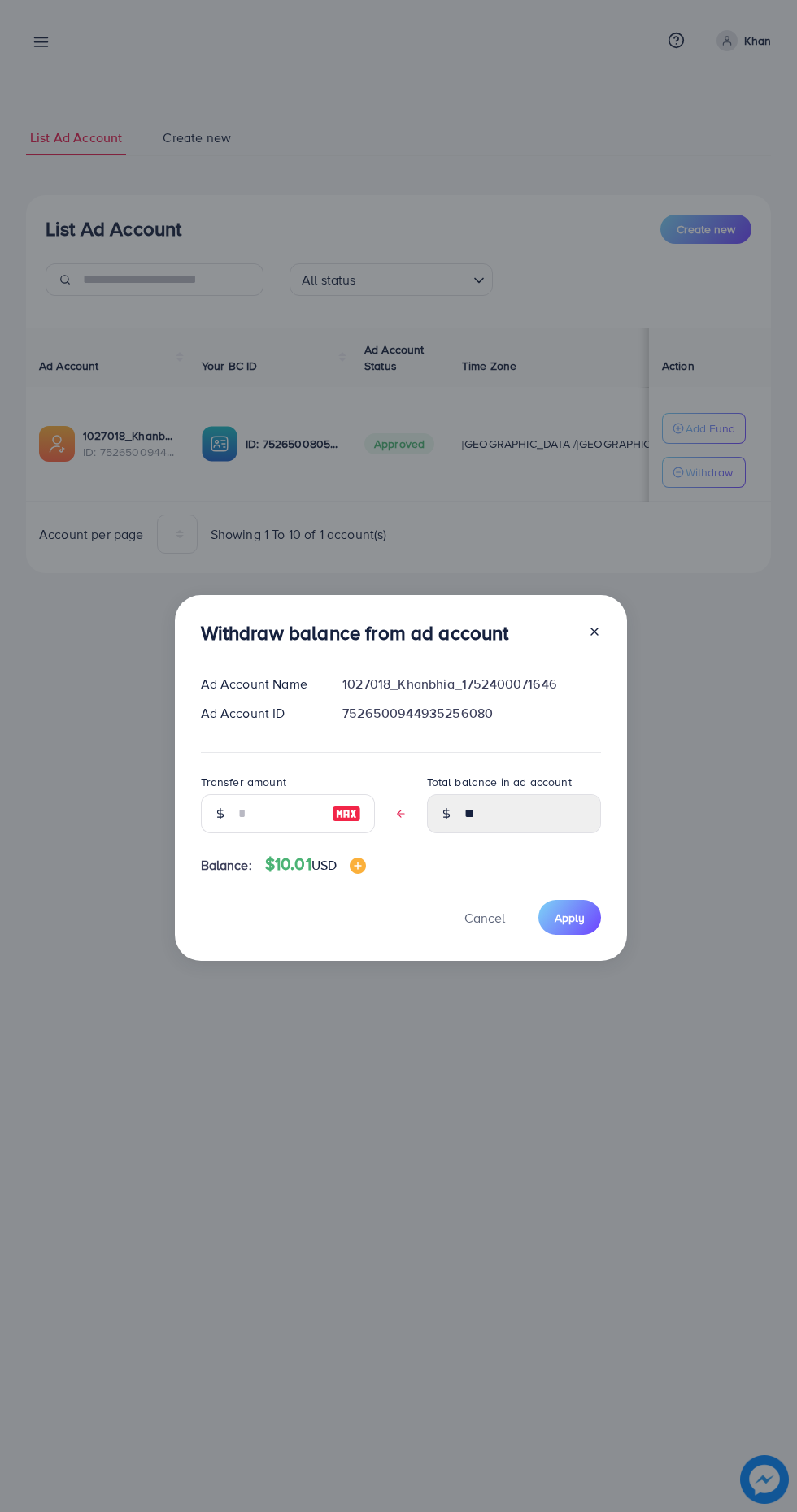  What do you see at coordinates (569, 917) in the screenshot?
I see `button: Apply` at bounding box center [569, 917].